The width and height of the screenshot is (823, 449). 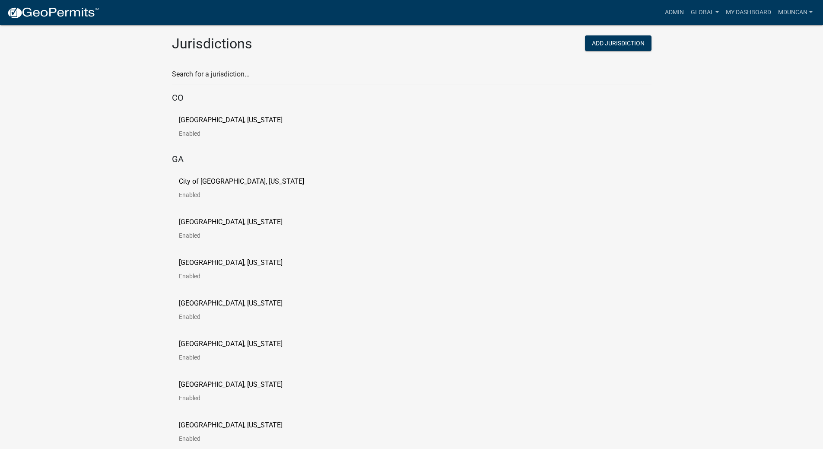 I want to click on h2: Jurisdictions, so click(x=289, y=44).